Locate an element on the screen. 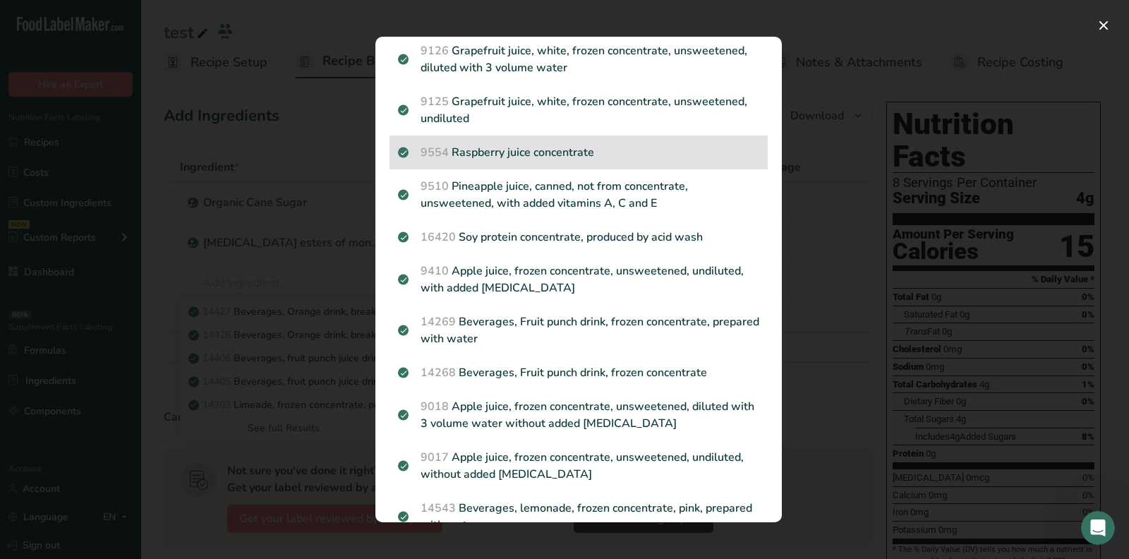  p: Apple juice, frozen concentrate, unsweetened, diluted with 3 volume water without added [MEDICAL_... is located at coordinates (578, 415).